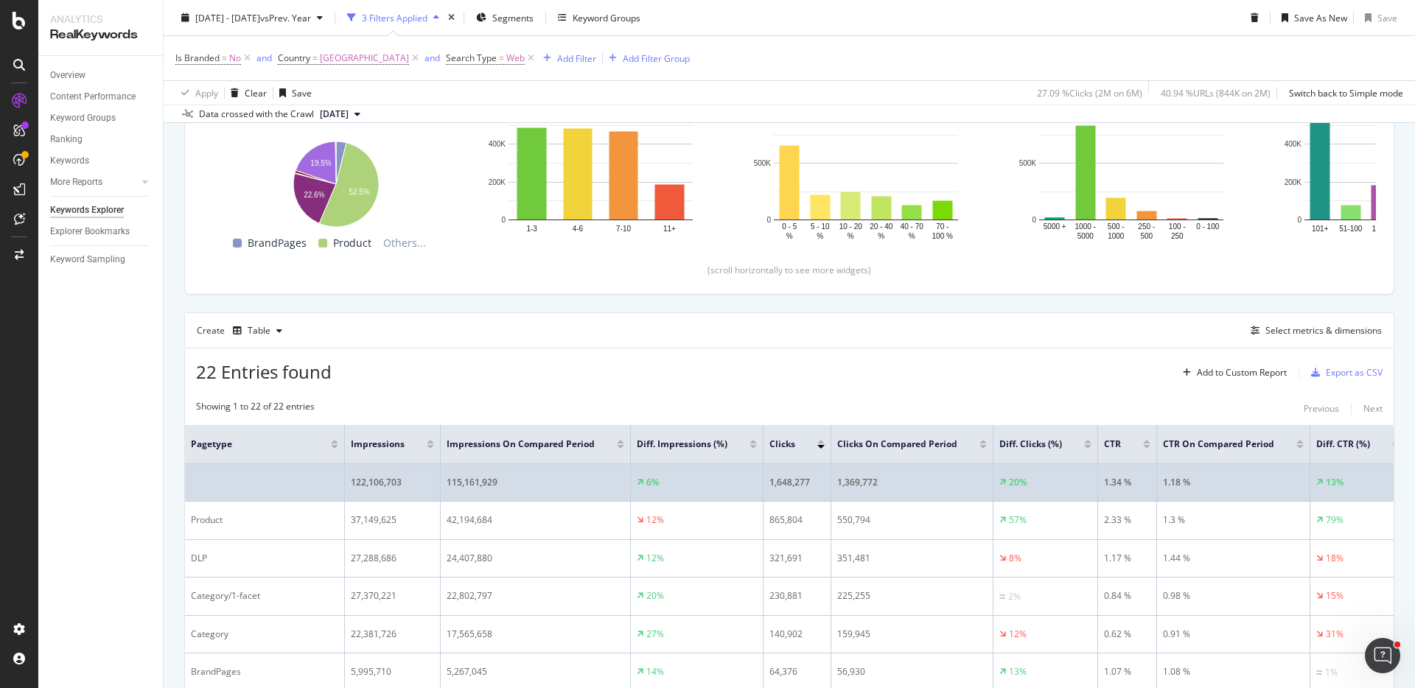  Describe the element at coordinates (1233, 559) in the screenshot. I see `div: 1.44 %` at that location.